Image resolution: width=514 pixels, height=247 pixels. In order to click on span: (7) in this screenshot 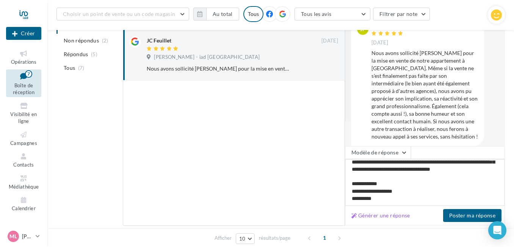, I will do `click(81, 68)`.